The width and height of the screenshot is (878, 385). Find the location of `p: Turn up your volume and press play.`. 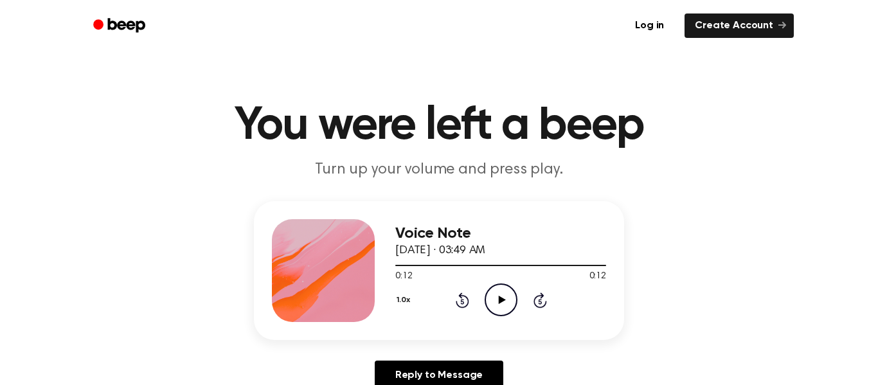

p: Turn up your volume and press play. is located at coordinates (439, 170).